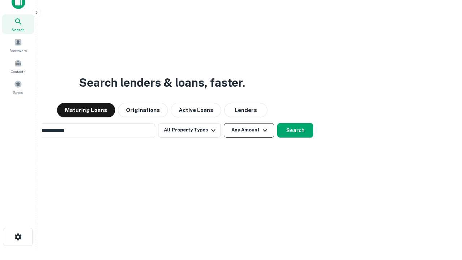 This screenshot has width=462, height=260. I want to click on a: Borrowers, so click(18, 45).